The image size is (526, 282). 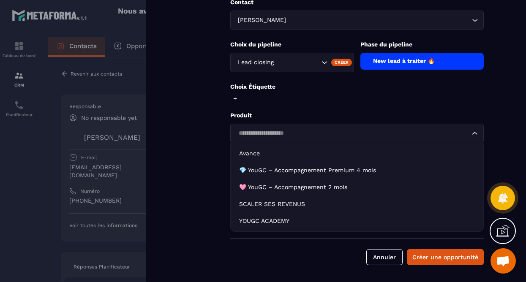 What do you see at coordinates (445, 257) in the screenshot?
I see `button: Créer une opportunité` at bounding box center [445, 257].